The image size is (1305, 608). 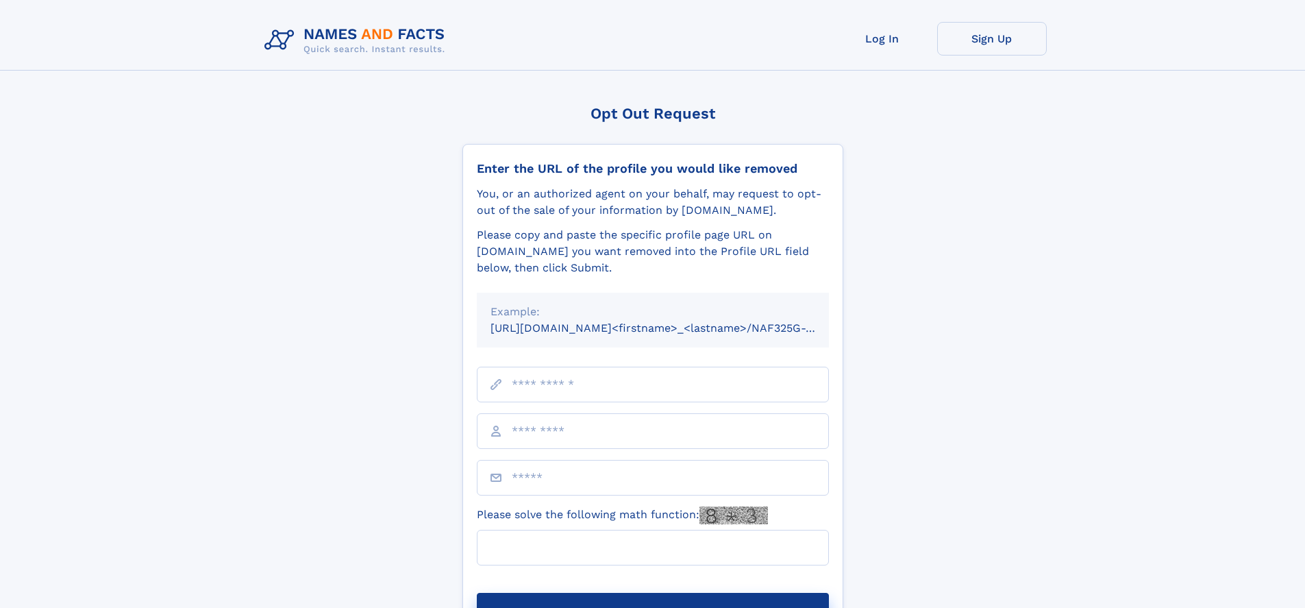 What do you see at coordinates (653, 169) in the screenshot?
I see `div: Enter the URL of the profile you would like removed` at bounding box center [653, 169].